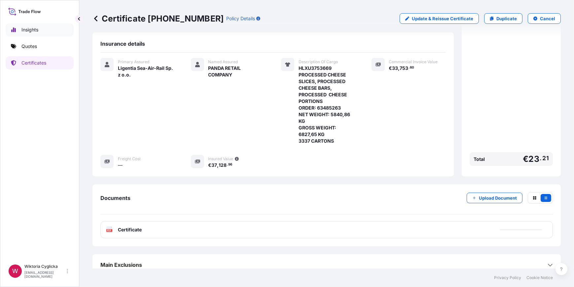  Describe the element at coordinates (507, 19) in the screenshot. I see `p: Duplicate` at that location.